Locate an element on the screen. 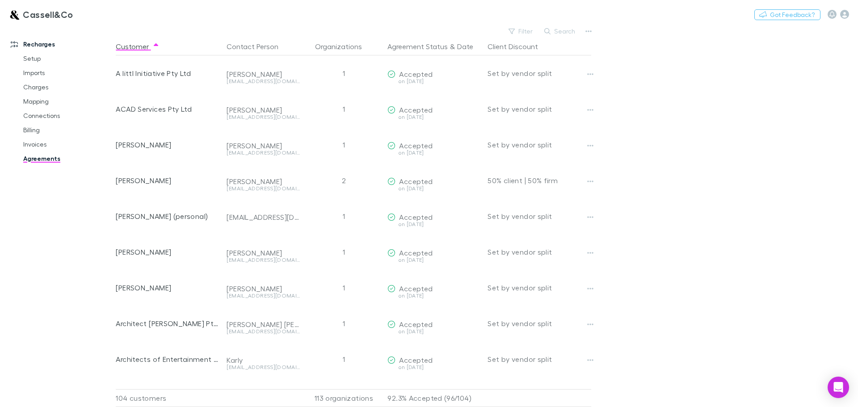  a: Setup is located at coordinates (67, 59).